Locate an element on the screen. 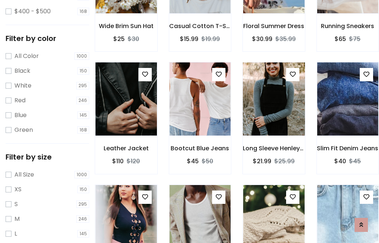 The width and height of the screenshot is (379, 243). label: Black is located at coordinates (22, 71).